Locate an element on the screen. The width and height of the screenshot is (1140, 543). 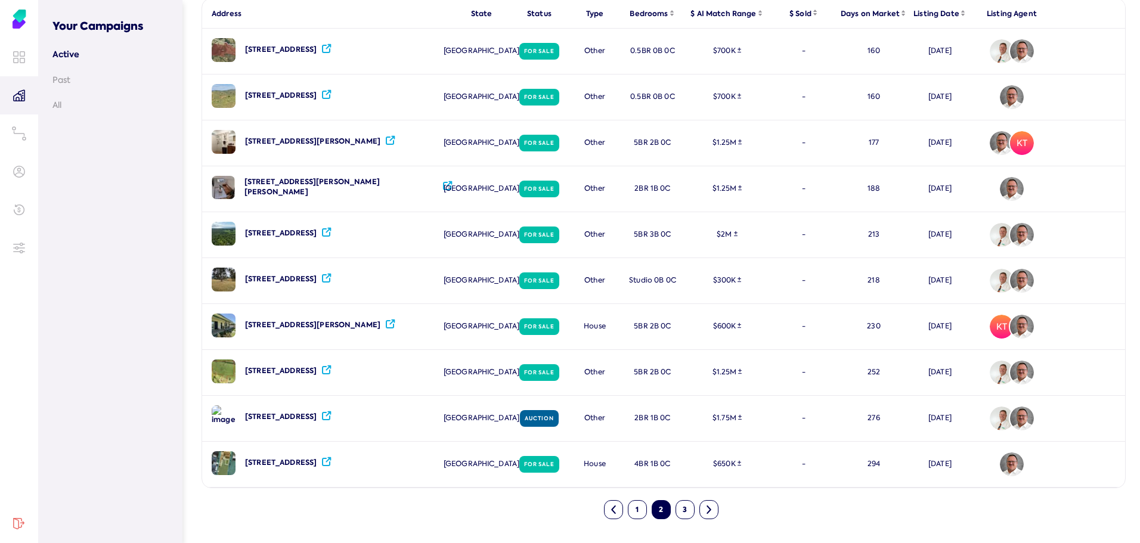
label: Auction is located at coordinates (539, 418).